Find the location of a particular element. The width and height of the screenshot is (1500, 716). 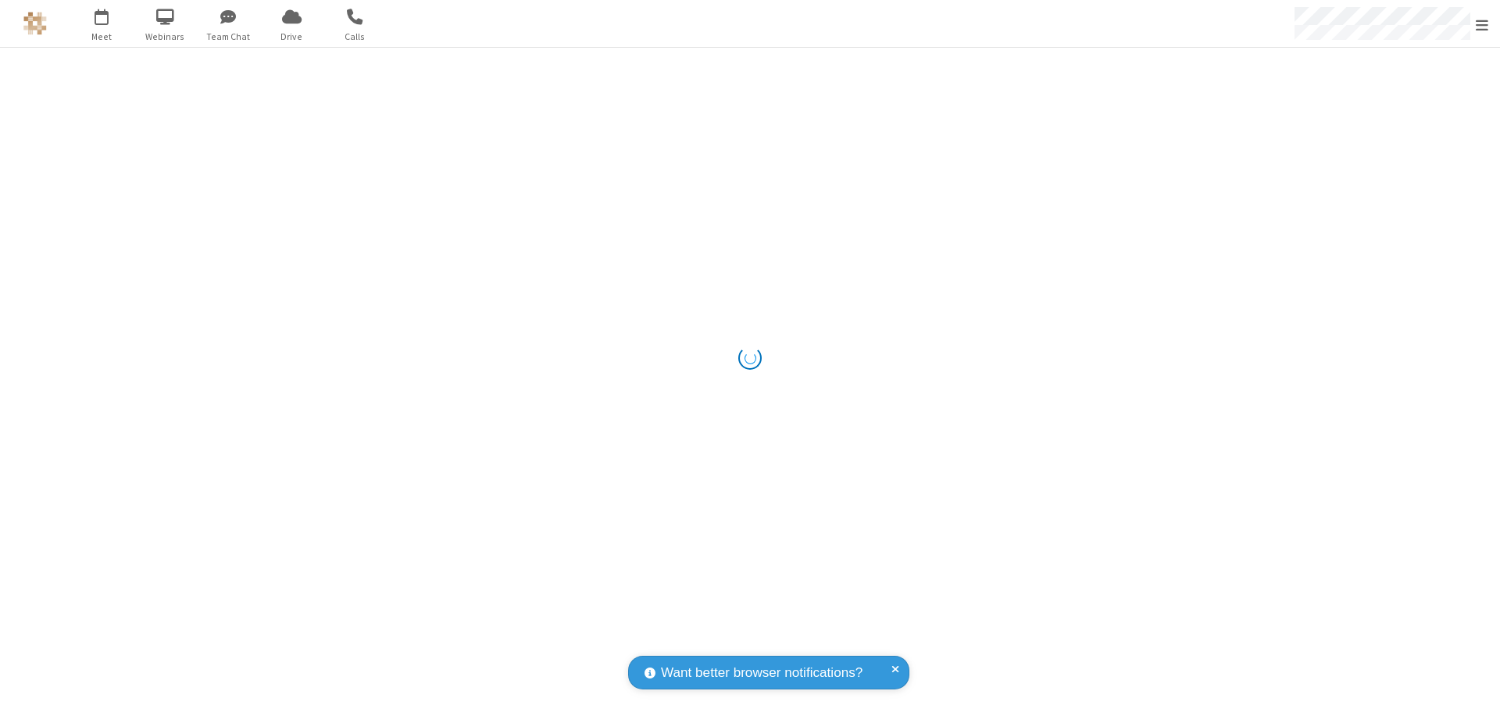

span: Drive is located at coordinates (291, 37).